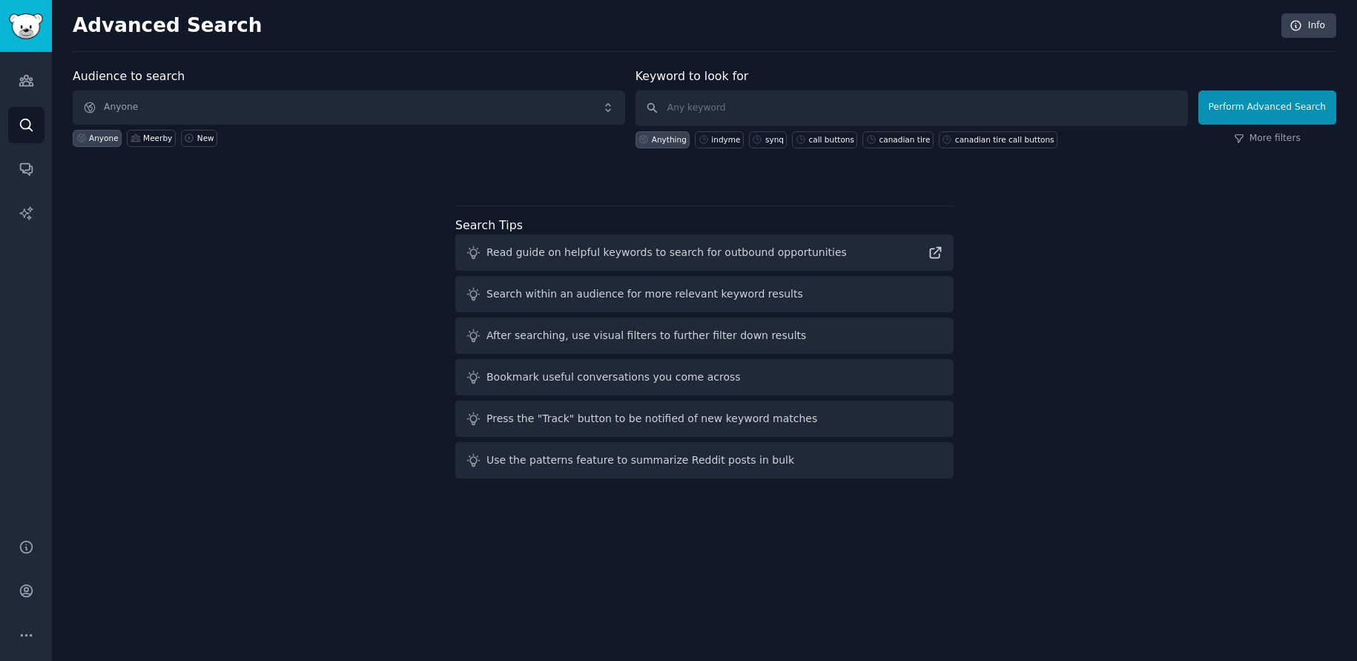 The image size is (1357, 661). Describe the element at coordinates (1268, 108) in the screenshot. I see `button: Perform Advanced Search` at that location.